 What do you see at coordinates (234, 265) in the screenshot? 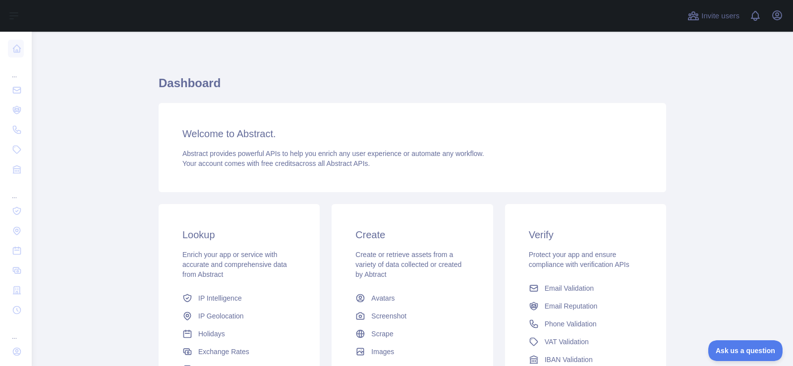
I see `span: Enrich your app or service with accurate and comprehensive data from Abstract` at bounding box center [234, 265].